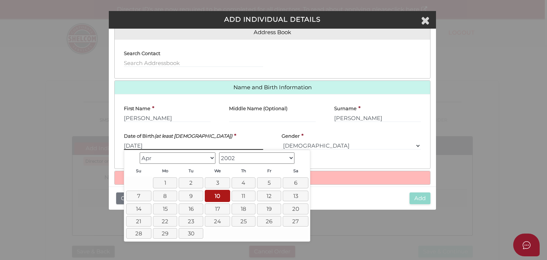 The height and width of the screenshot is (260, 547). What do you see at coordinates (269, 209) in the screenshot?
I see `a: 19` at bounding box center [269, 209].